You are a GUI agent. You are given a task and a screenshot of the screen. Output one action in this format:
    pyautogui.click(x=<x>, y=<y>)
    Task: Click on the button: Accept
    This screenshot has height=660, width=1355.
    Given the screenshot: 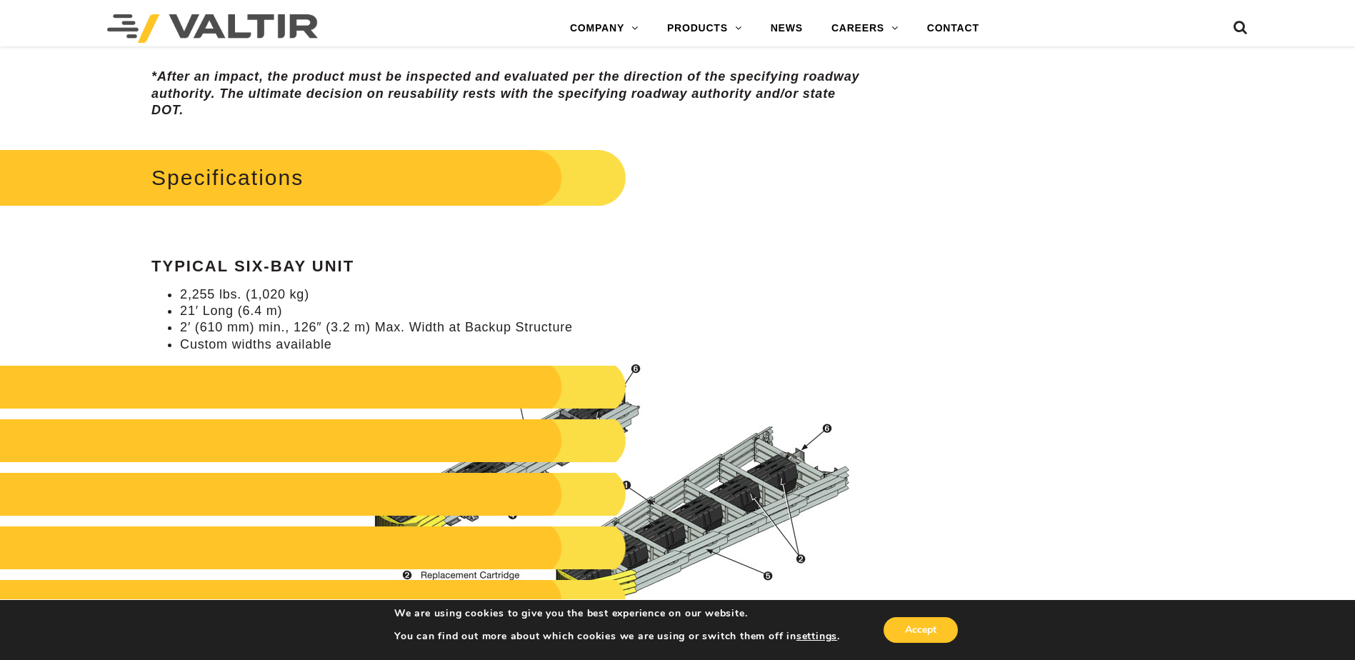 What is the action you would take?
    pyautogui.click(x=921, y=630)
    